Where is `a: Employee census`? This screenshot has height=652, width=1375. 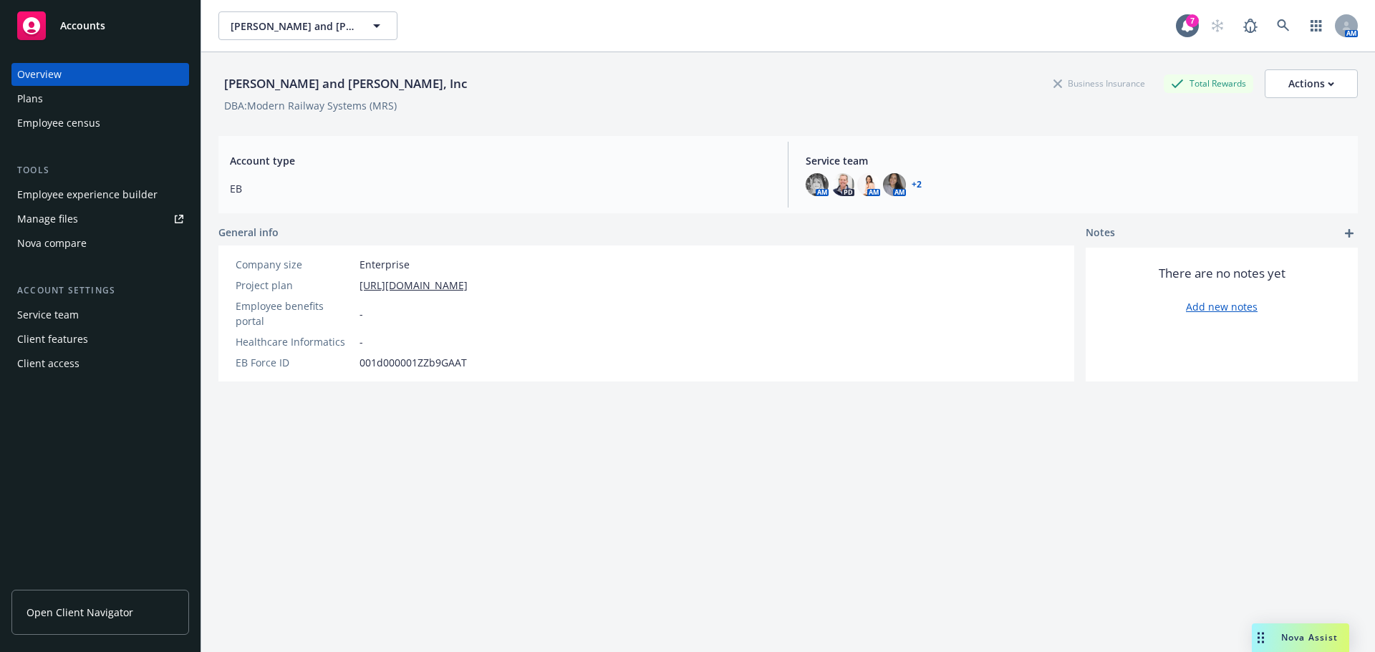
a: Employee census is located at coordinates (100, 123).